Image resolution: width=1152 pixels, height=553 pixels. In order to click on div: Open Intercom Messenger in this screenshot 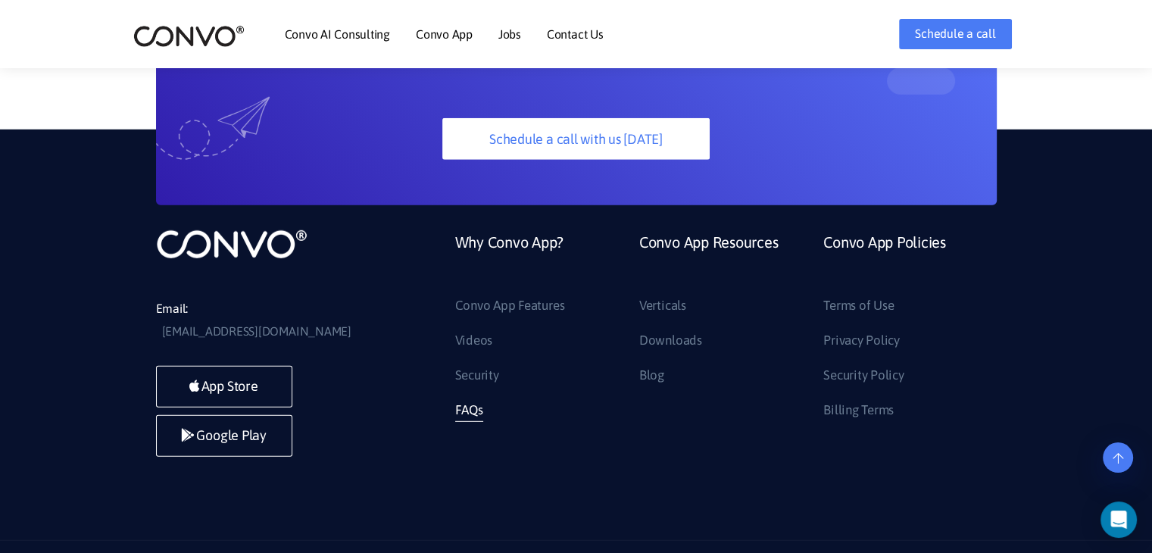, I will do `click(1118, 519)`.